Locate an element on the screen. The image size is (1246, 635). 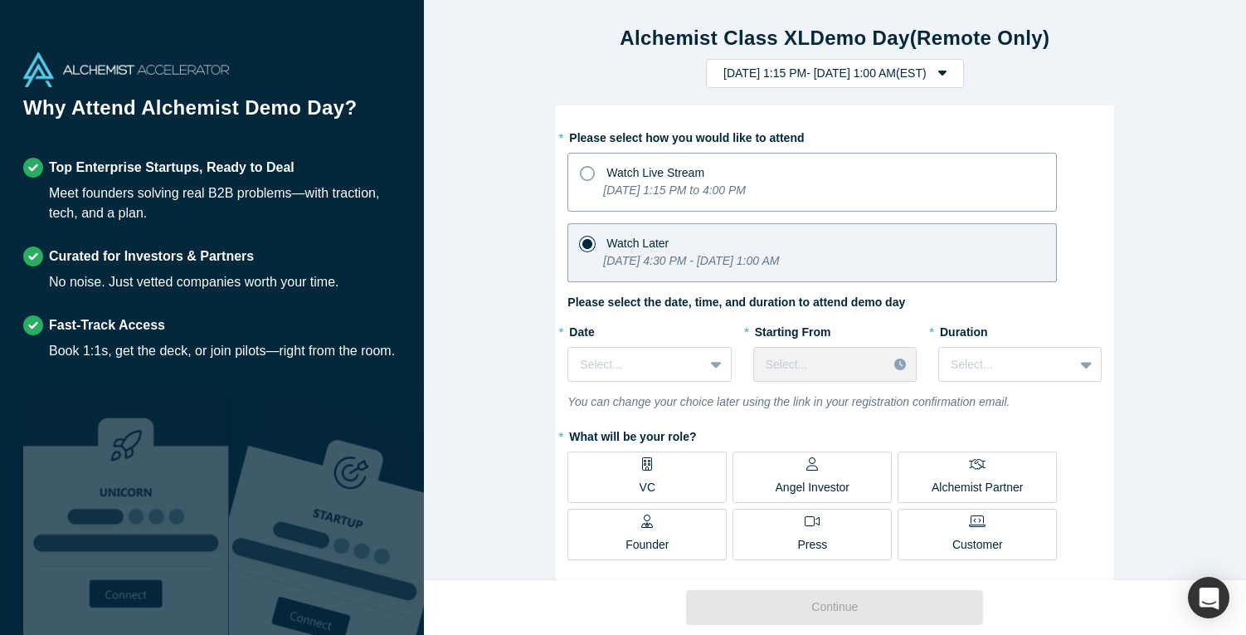
p: Alchemist Partner is located at coordinates (978, 487).